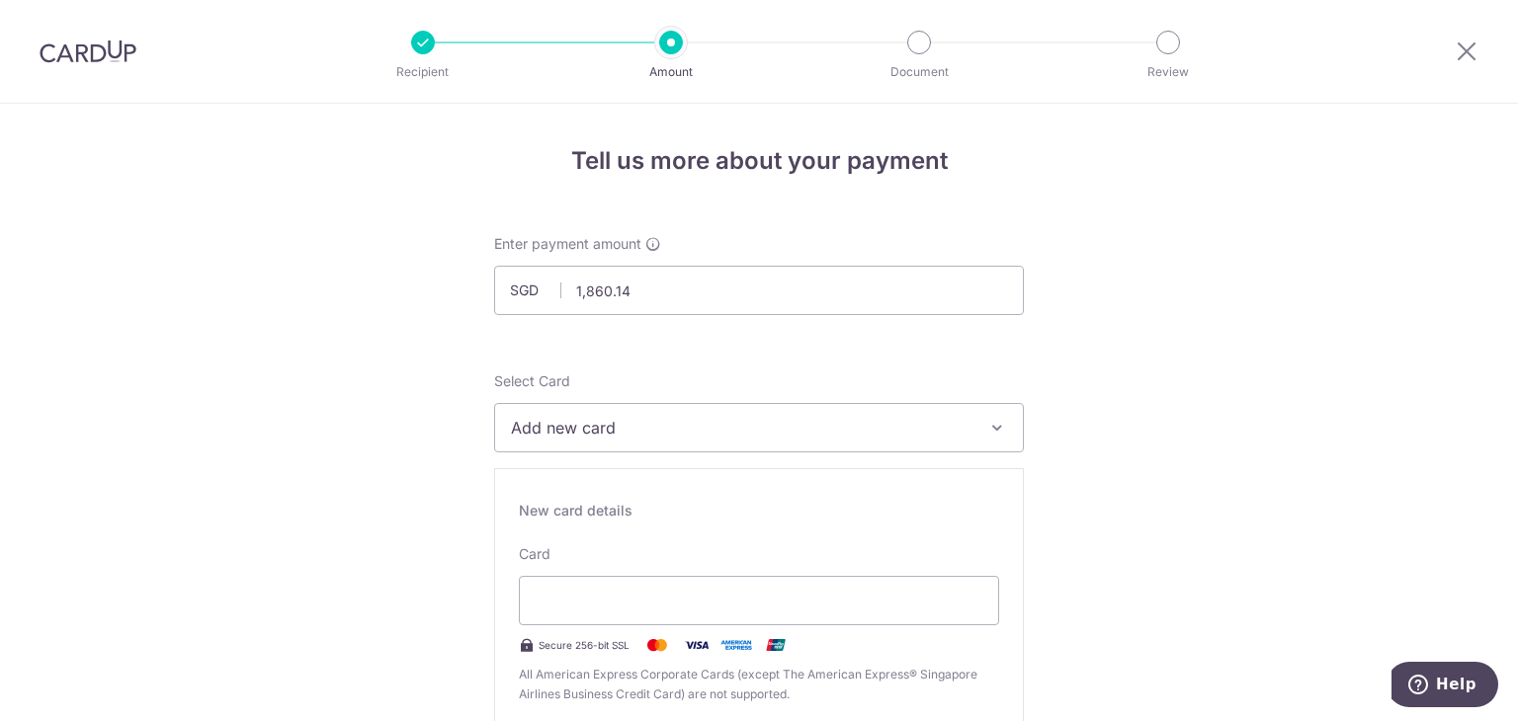 Image resolution: width=1518 pixels, height=721 pixels. I want to click on img: .alt.unionpay, so click(776, 645).